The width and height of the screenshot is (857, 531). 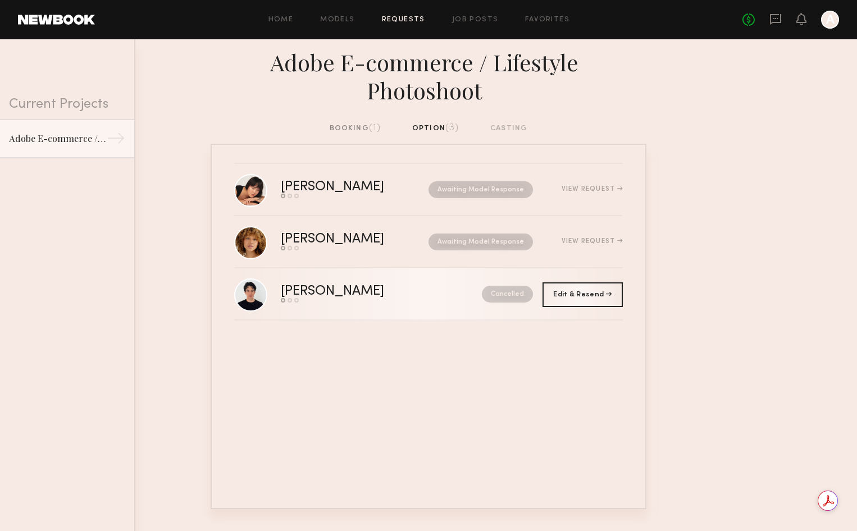 I want to click on a: Home, so click(x=281, y=20).